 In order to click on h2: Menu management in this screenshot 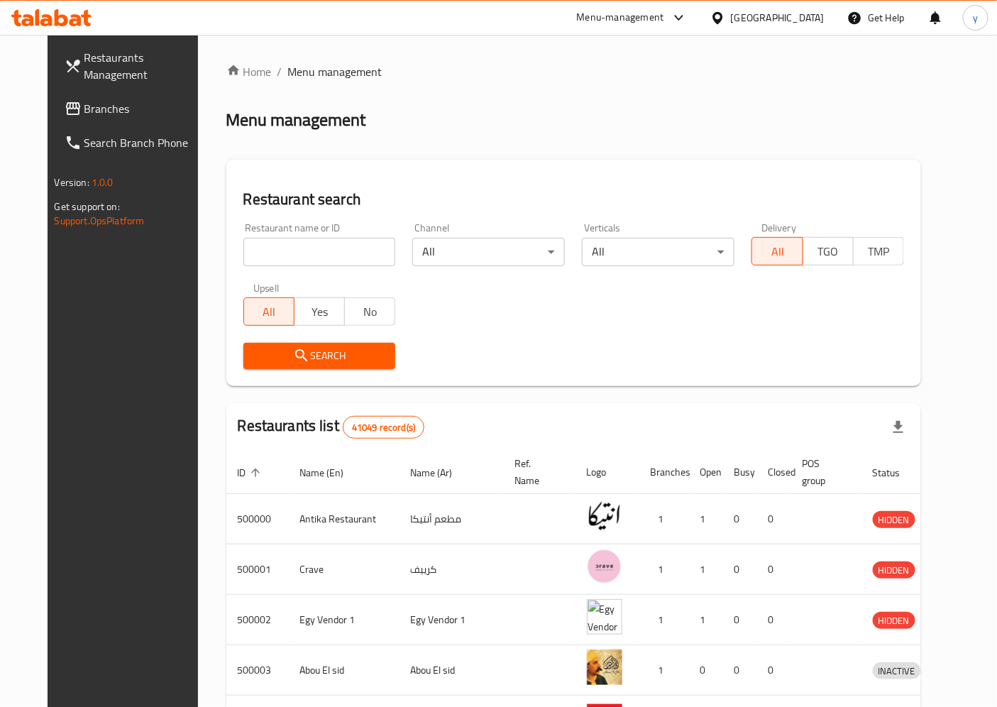, I will do `click(296, 120)`.